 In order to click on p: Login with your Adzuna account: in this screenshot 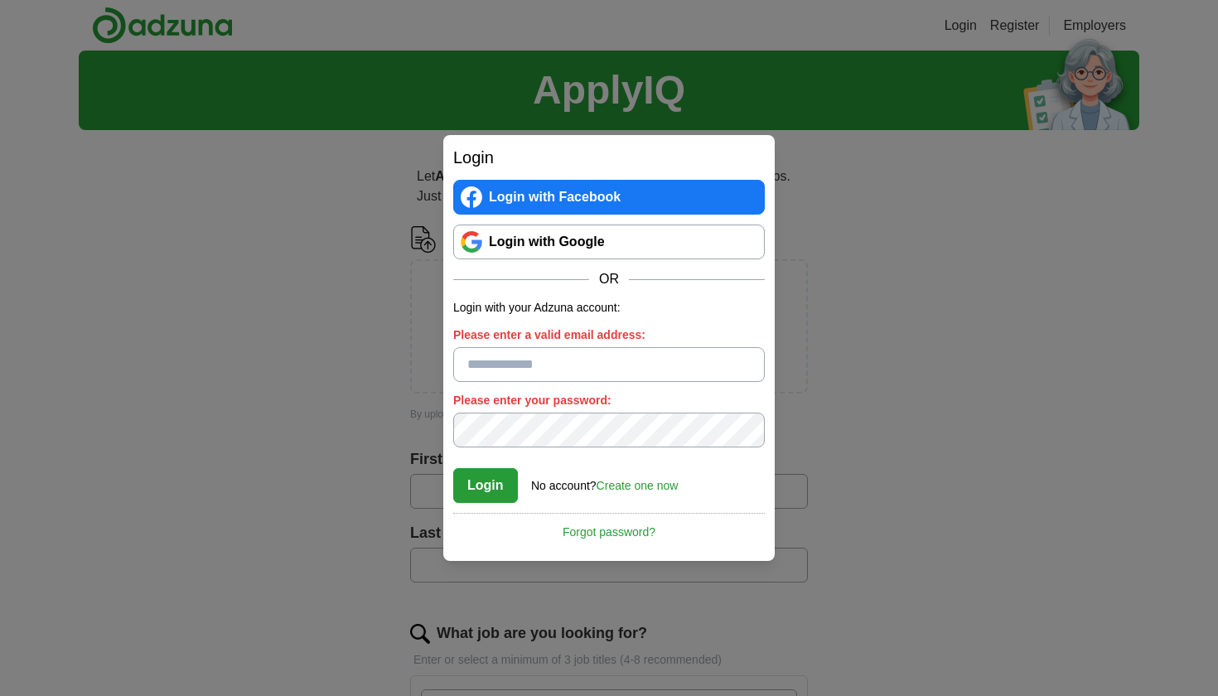, I will do `click(609, 307)`.